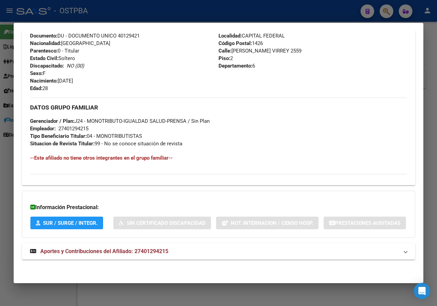 This screenshot has width=437, height=306. I want to click on span: 27401294215, so click(51, 28).